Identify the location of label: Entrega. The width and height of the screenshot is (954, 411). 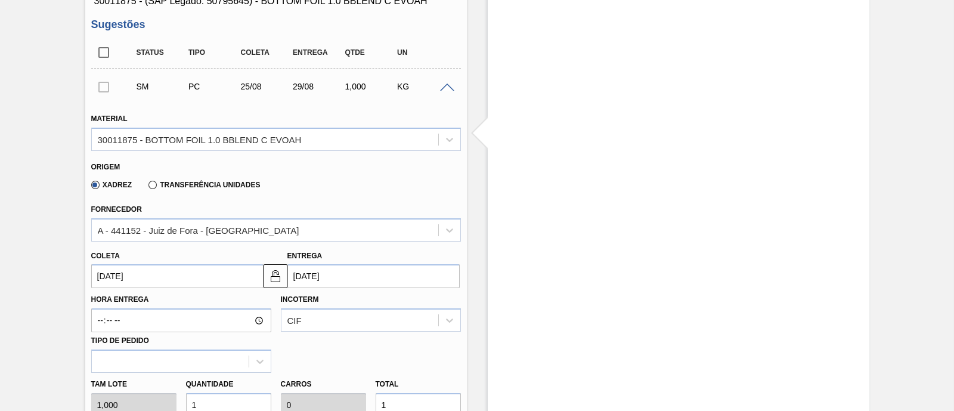
(305, 256).